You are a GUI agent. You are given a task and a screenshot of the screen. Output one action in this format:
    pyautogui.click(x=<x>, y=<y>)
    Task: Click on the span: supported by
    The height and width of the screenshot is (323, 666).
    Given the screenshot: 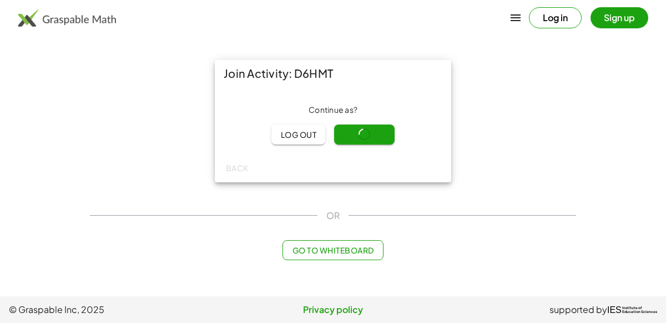 What is the action you would take?
    pyautogui.click(x=579, y=309)
    